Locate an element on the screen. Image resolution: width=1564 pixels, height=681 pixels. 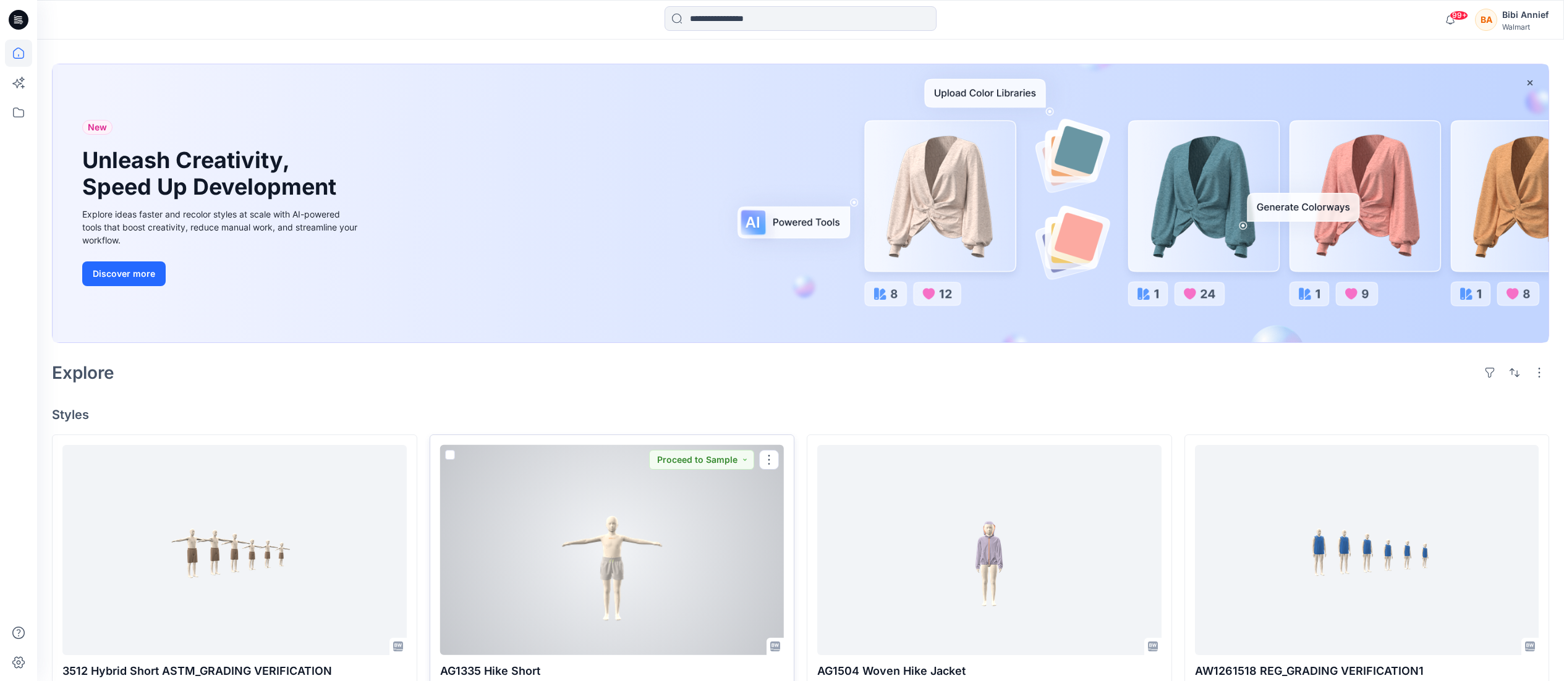
span: New is located at coordinates (97, 127).